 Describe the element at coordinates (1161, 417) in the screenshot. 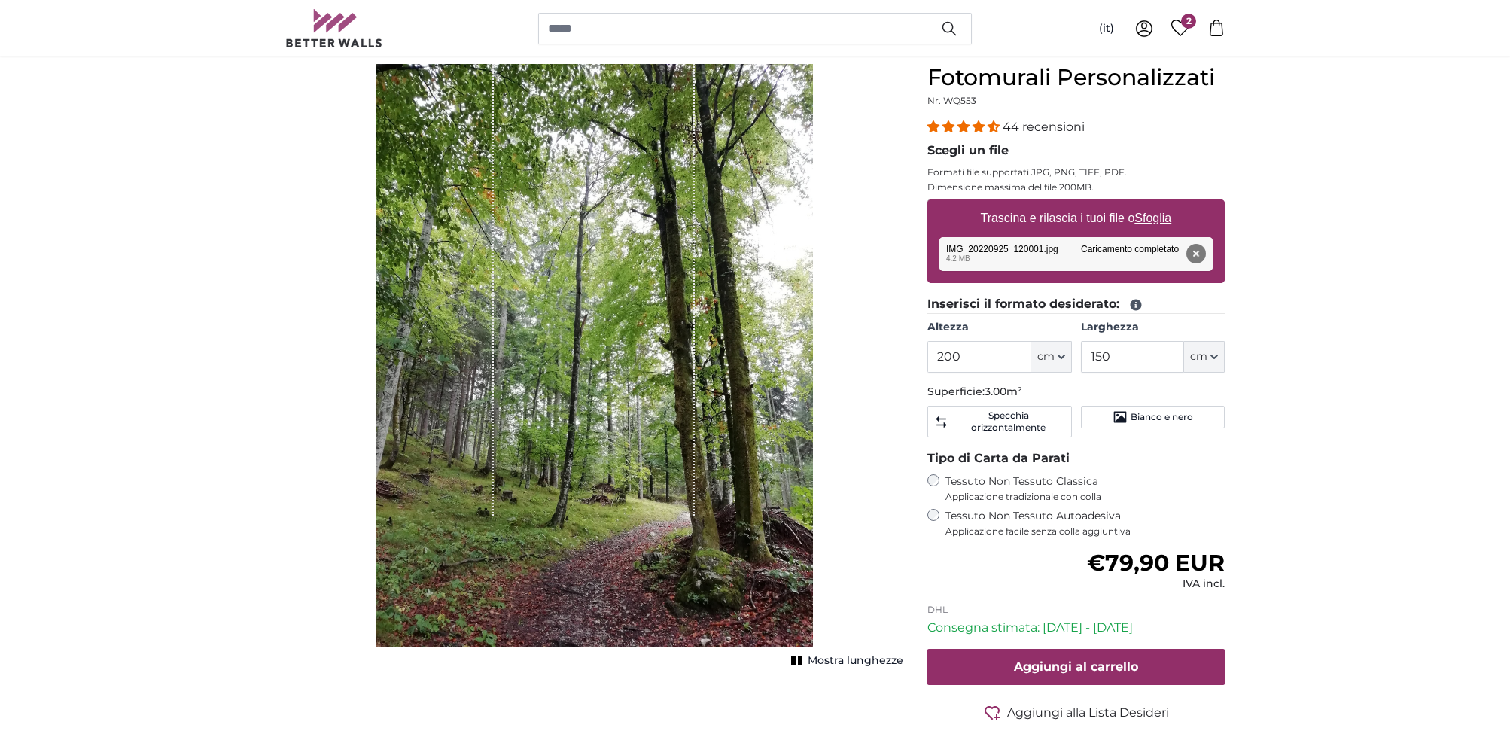

I see `span: Bianco e nero` at that location.